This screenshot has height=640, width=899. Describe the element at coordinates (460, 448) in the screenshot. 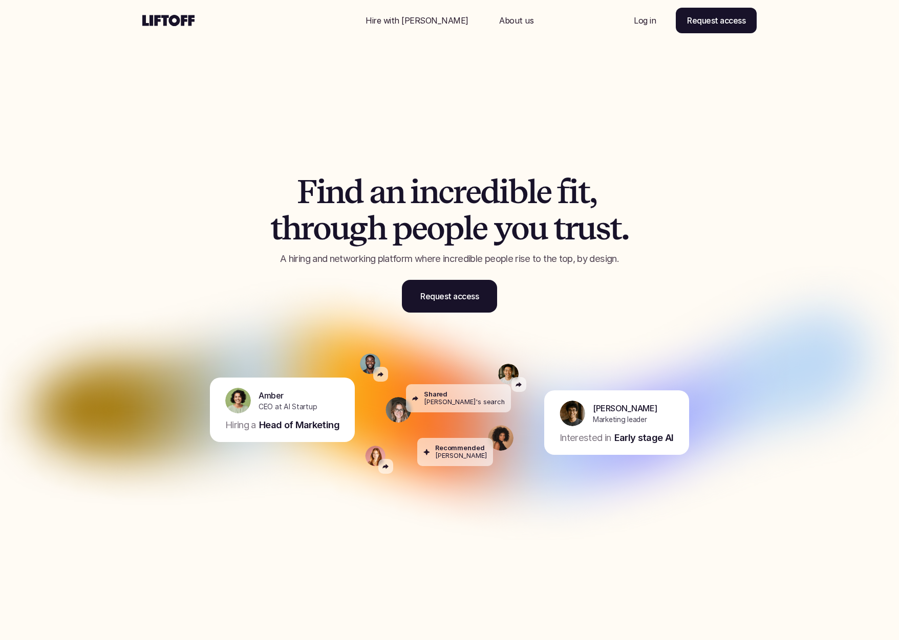

I see `p: Recommended` at that location.